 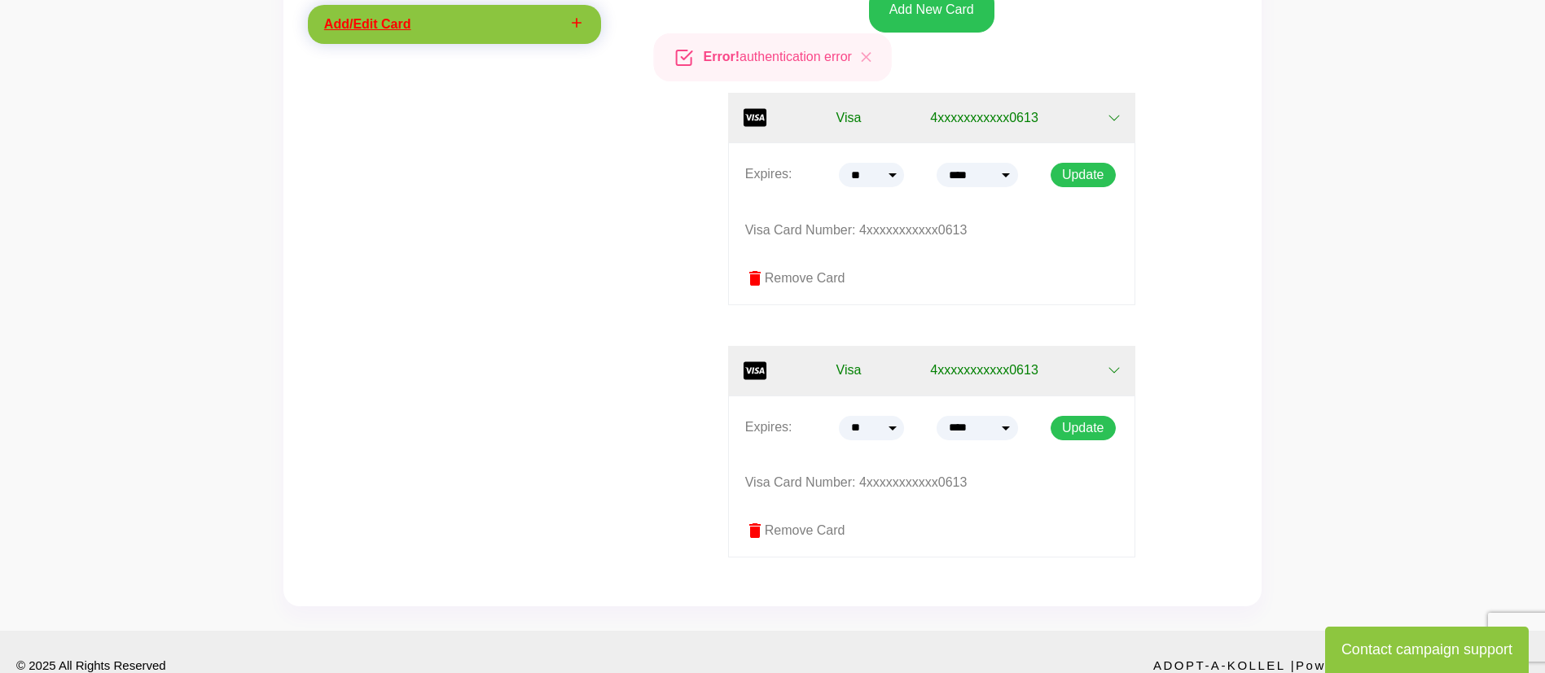 What do you see at coordinates (454, 24) in the screenshot?
I see `a: addAdd/Edit Card` at bounding box center [454, 24].